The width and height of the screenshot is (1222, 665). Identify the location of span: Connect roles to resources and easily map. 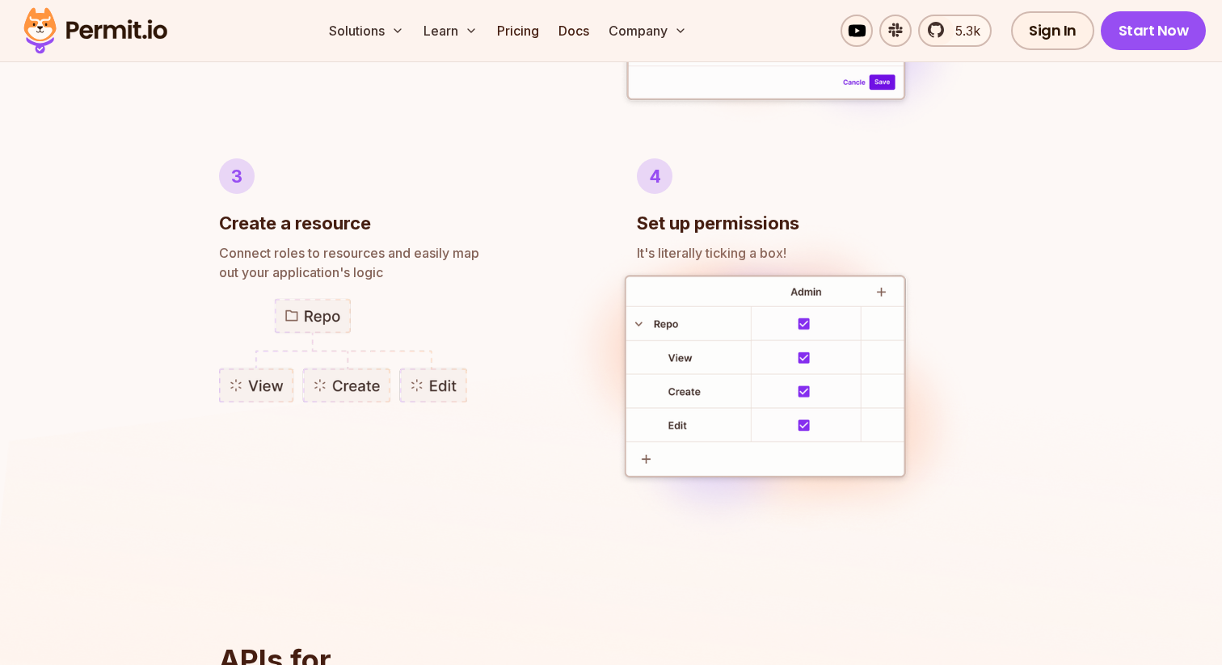
(402, 253).